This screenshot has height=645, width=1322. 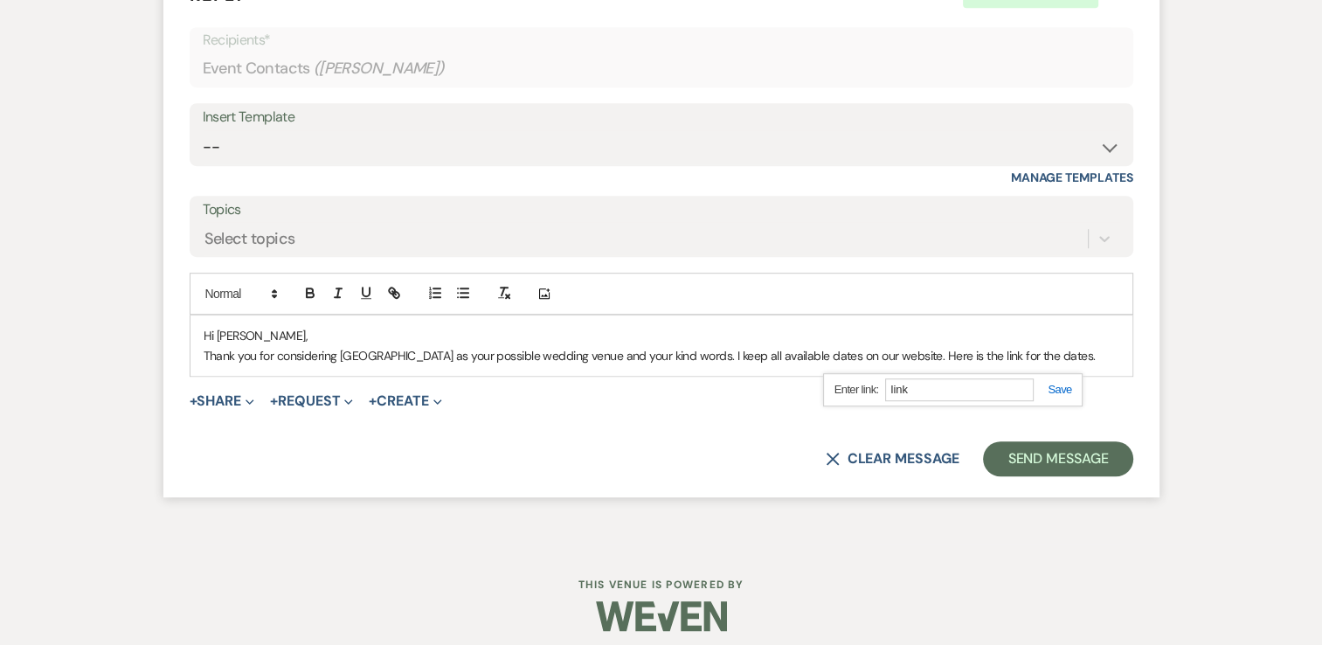 I want to click on button: Create, so click(x=404, y=401).